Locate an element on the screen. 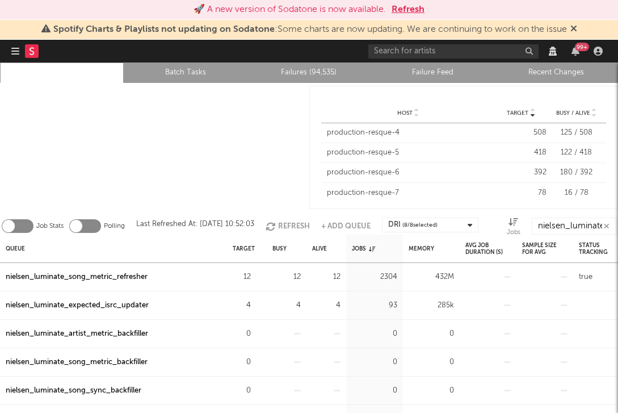 The image size is (618, 413). div: 180 / 392 is located at coordinates (576, 173).